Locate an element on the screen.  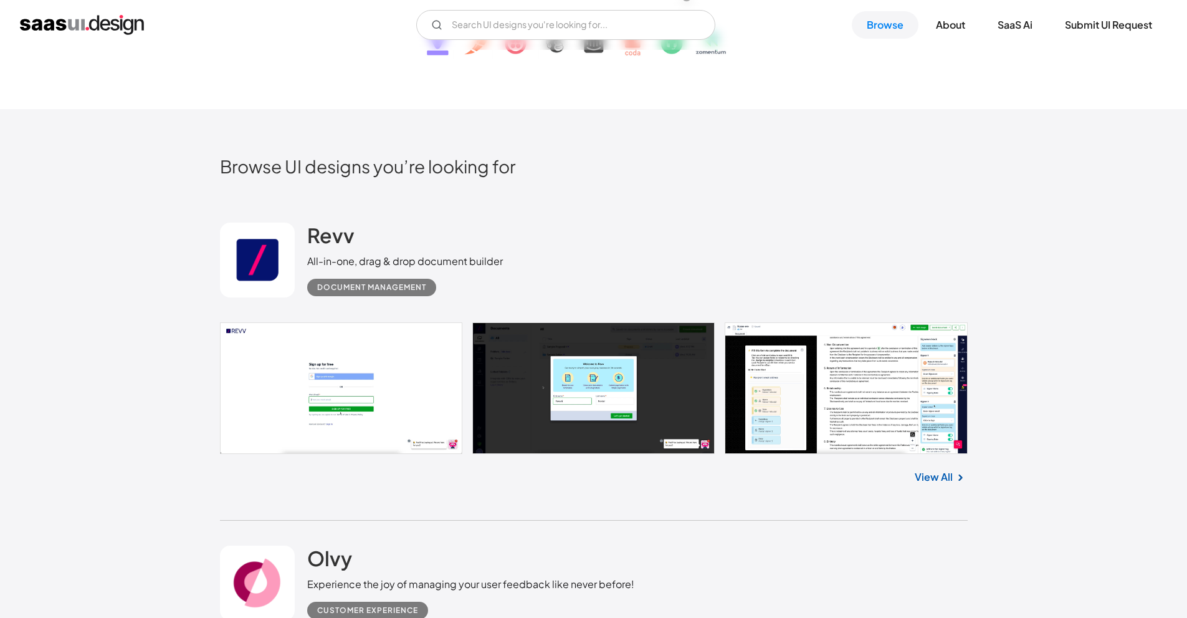
h2: Browse UI designs you’re looking for is located at coordinates (594, 166).